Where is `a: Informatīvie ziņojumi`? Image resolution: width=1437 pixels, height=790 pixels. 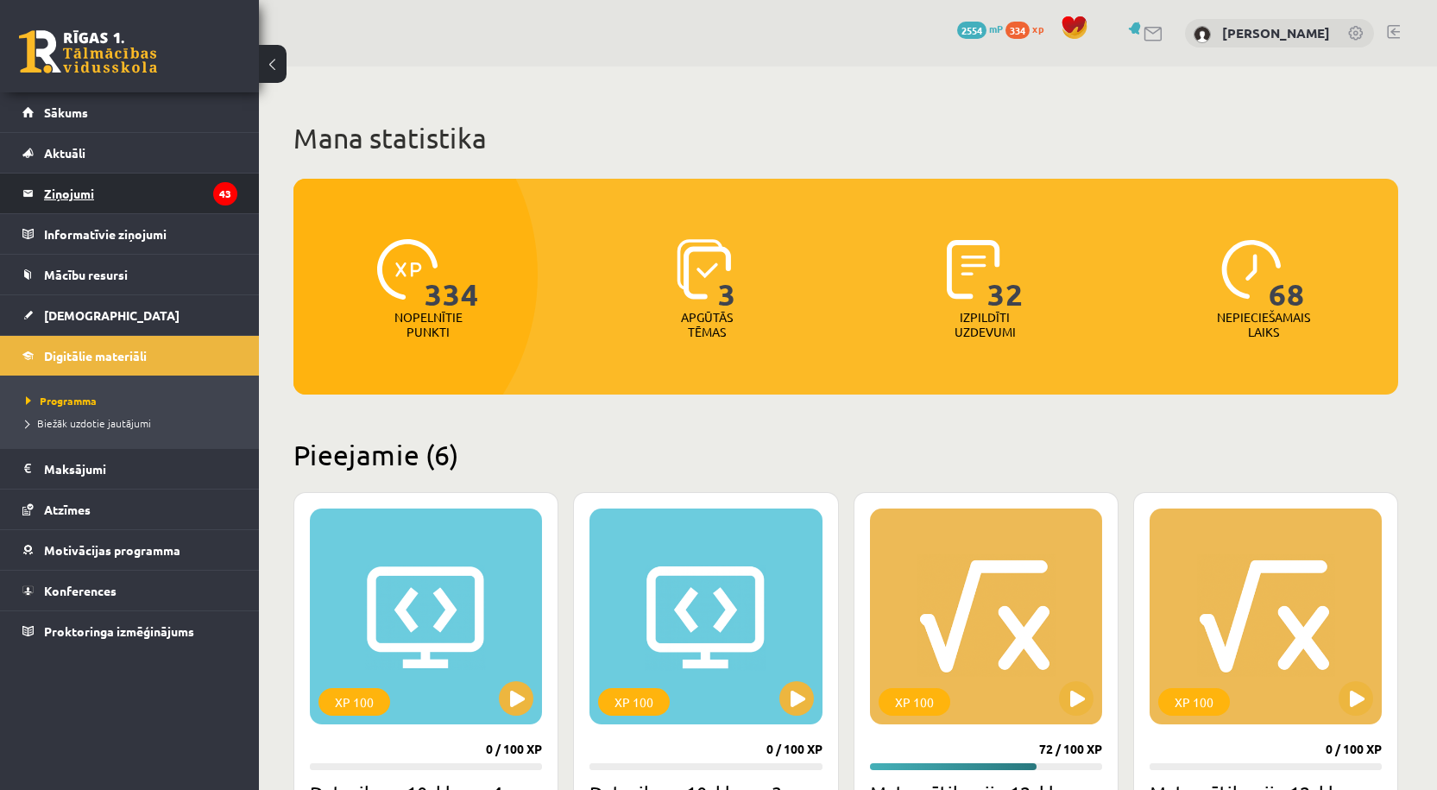
a: Informatīvie ziņojumi is located at coordinates (129, 234).